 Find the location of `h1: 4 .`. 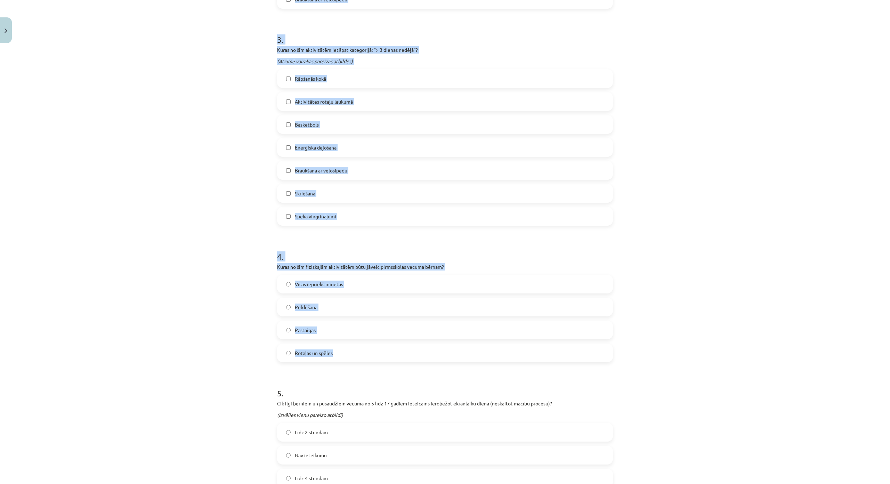

h1: 4 . is located at coordinates (445, 250).